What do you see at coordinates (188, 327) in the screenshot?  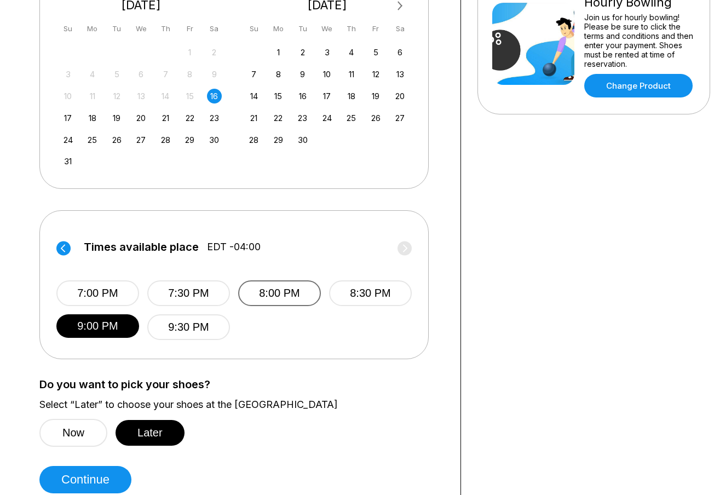 I see `button: 9:30 PM` at bounding box center [188, 327].